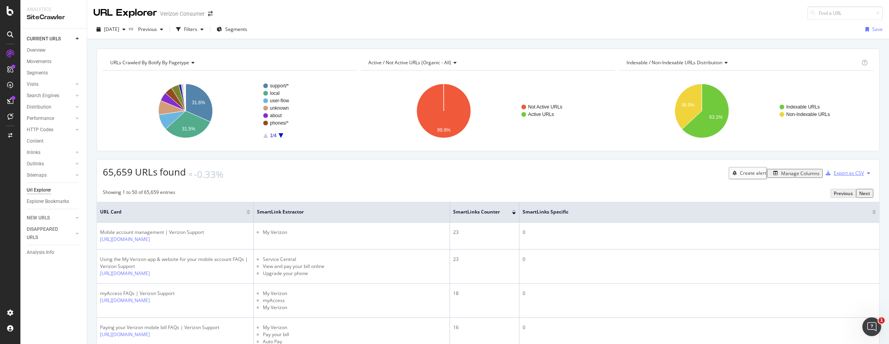 This screenshot has width=889, height=344. What do you see at coordinates (182, 14) in the screenshot?
I see `div: Verizon Consumer` at bounding box center [182, 14].